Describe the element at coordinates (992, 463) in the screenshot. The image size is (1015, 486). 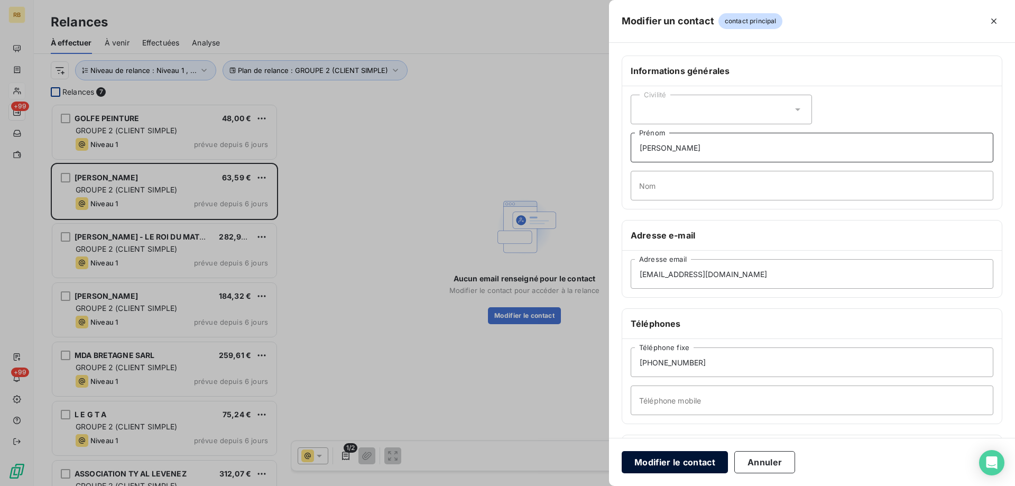
I see `div: Open Intercom Messenger` at that location.